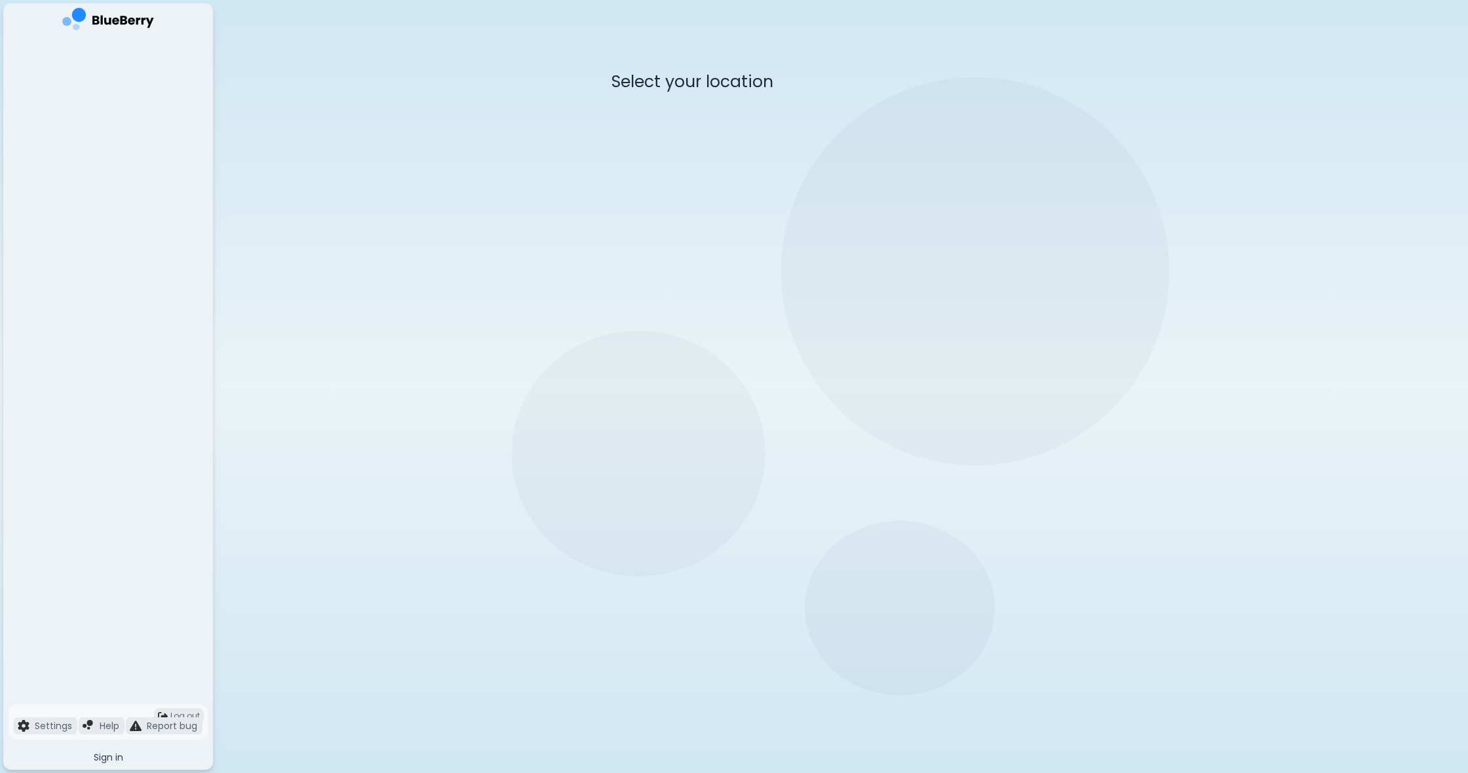 The width and height of the screenshot is (1468, 773). What do you see at coordinates (108, 757) in the screenshot?
I see `button: Sign in` at bounding box center [108, 757].